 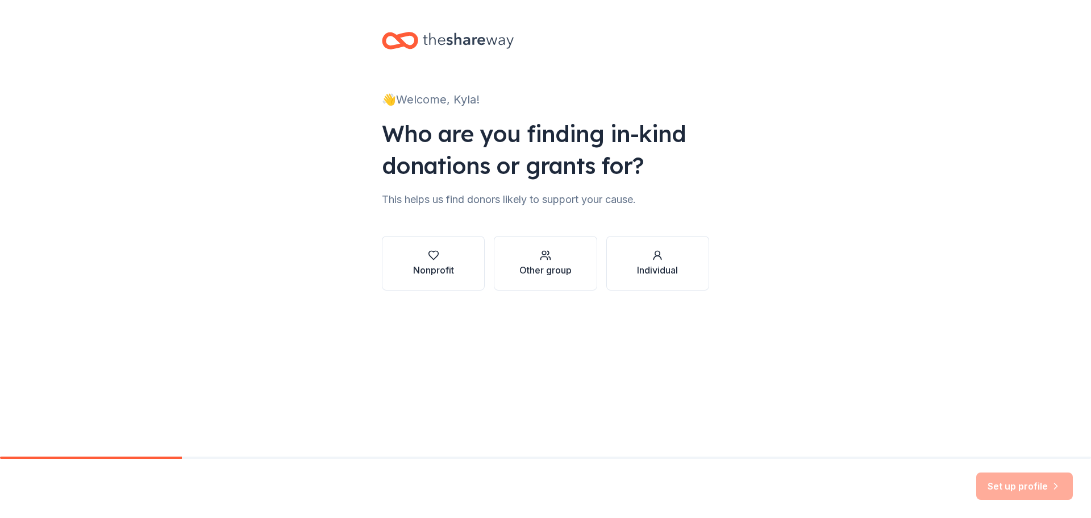 What do you see at coordinates (545, 263) in the screenshot?
I see `button: Other group` at bounding box center [545, 263].